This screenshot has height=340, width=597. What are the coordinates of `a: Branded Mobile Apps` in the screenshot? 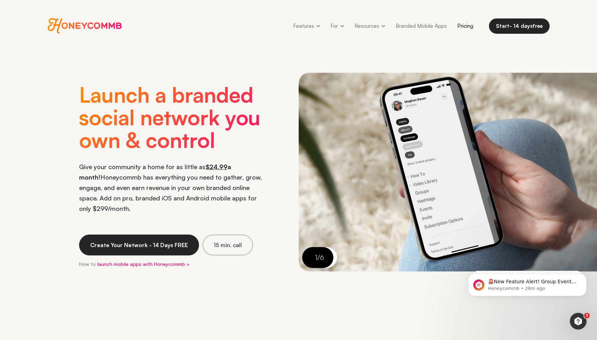 It's located at (421, 26).